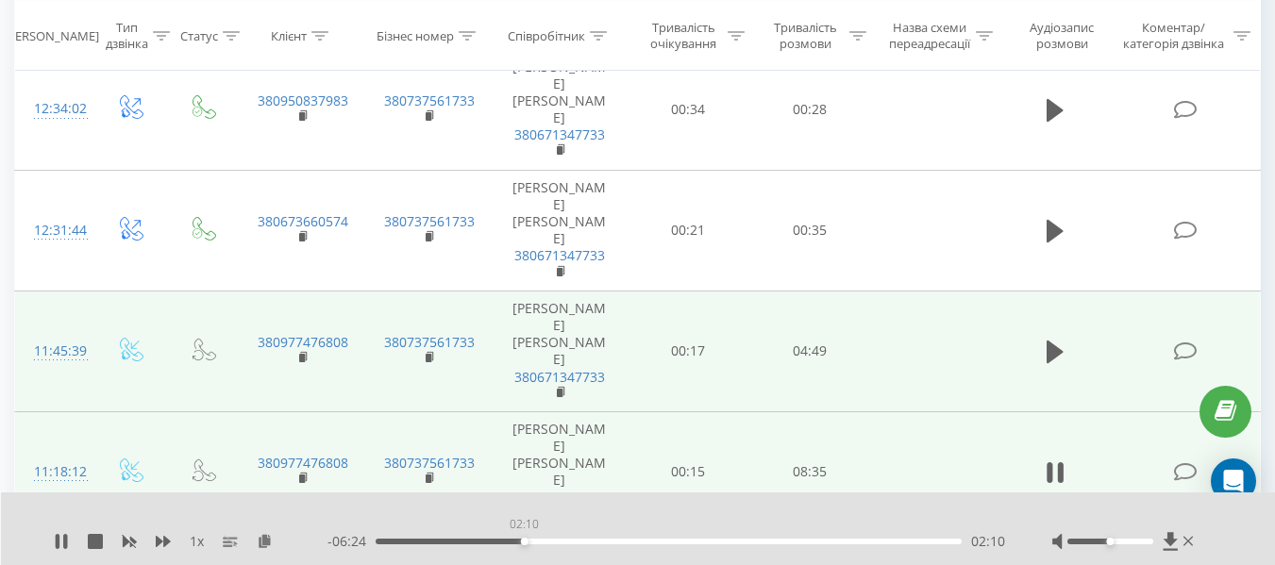 The width and height of the screenshot is (1275, 565). Describe the element at coordinates (688, 472) in the screenshot. I see `td: 00:15` at that location.